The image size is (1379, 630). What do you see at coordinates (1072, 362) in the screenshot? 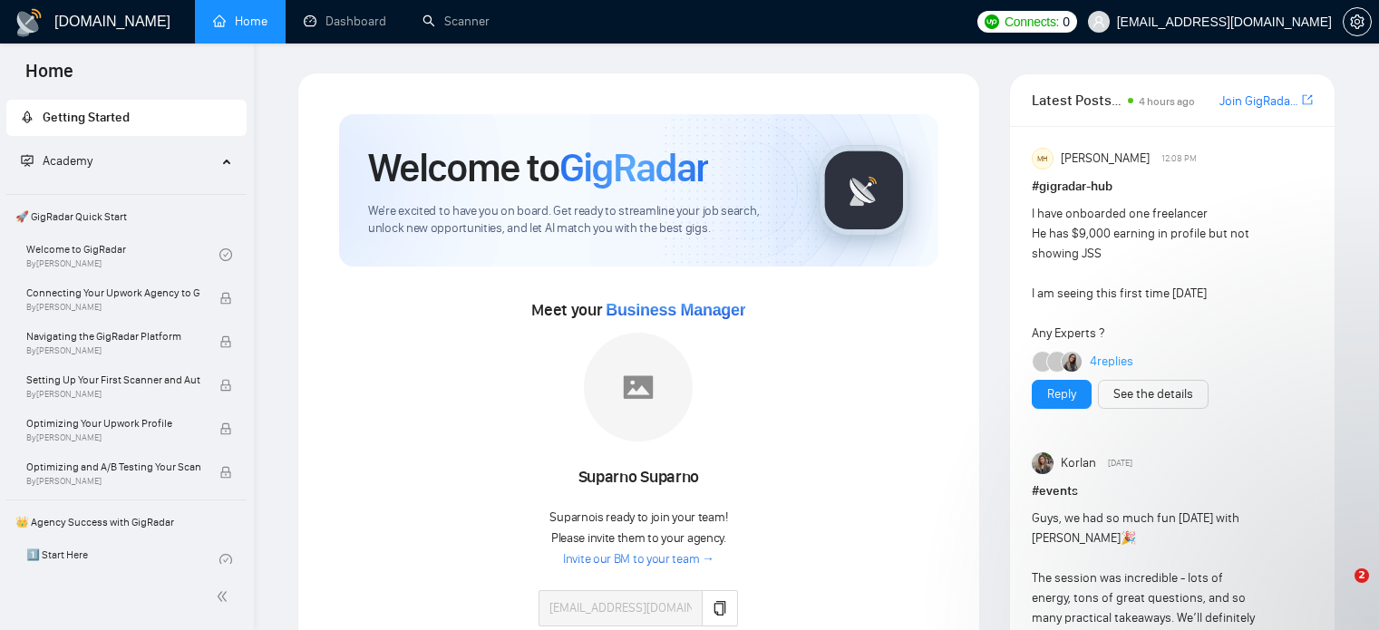
I see `img: Mariia Heshka` at bounding box center [1072, 362].